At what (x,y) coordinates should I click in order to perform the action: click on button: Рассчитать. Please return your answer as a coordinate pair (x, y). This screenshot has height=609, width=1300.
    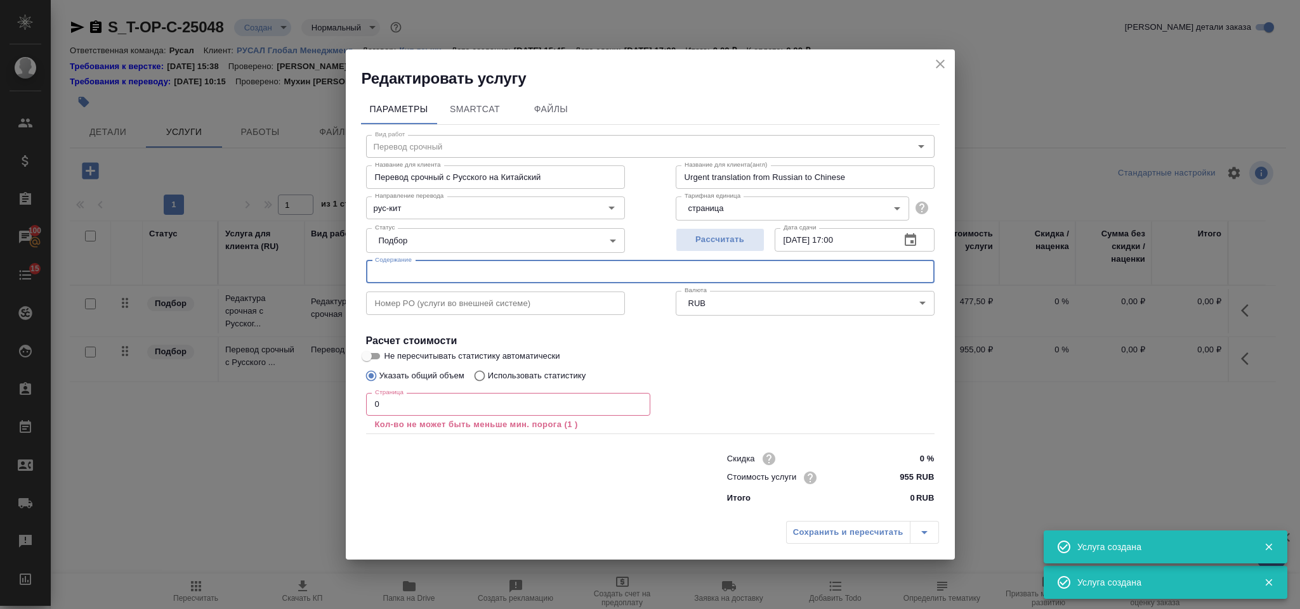
    Looking at the image, I should click on (720, 240).